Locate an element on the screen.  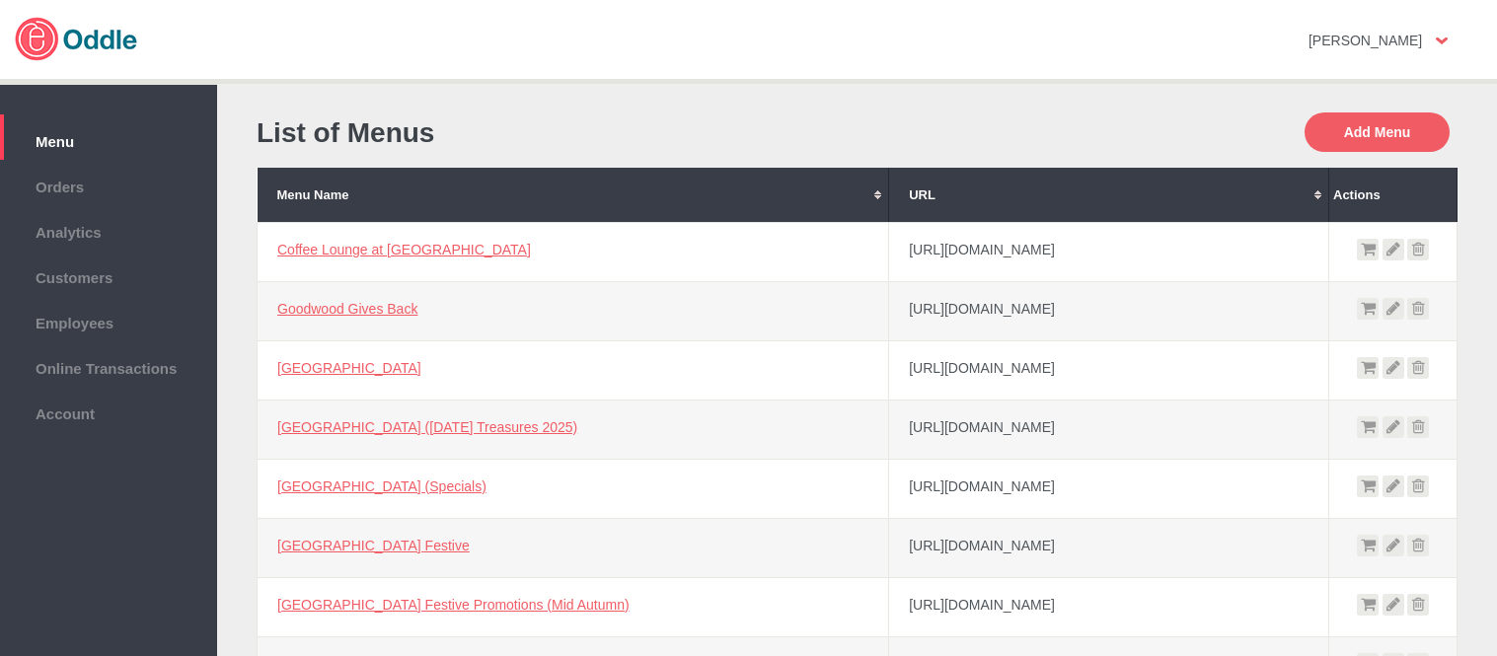
span: Employees is located at coordinates (109, 321).